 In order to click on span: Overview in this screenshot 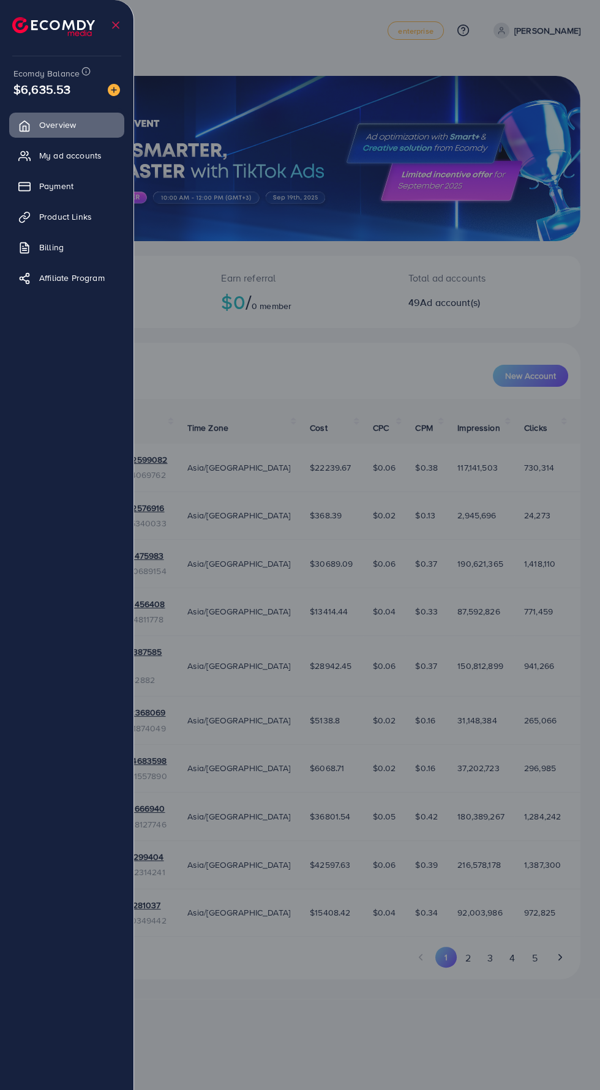, I will do `click(58, 125)`.